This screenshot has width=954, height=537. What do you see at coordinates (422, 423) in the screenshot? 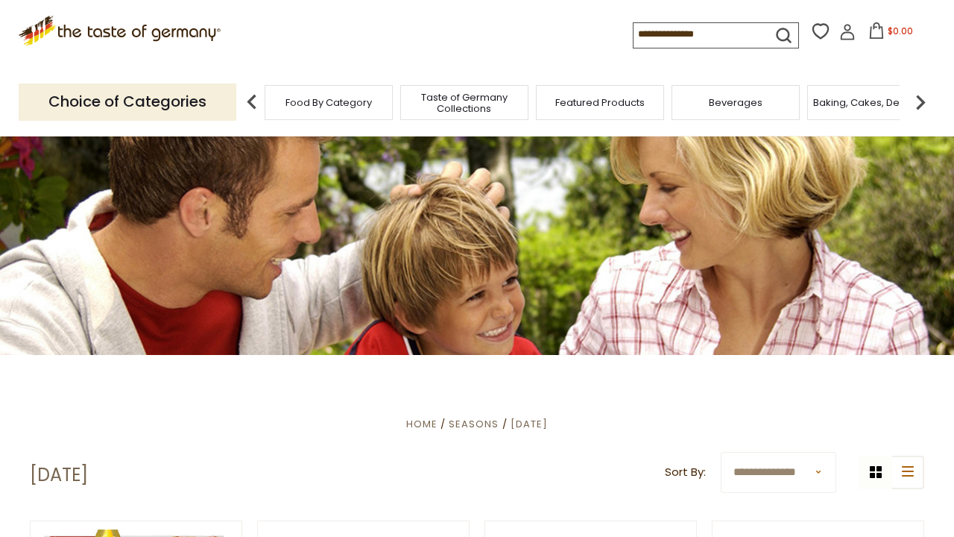
I see `a: Home` at bounding box center [422, 423].